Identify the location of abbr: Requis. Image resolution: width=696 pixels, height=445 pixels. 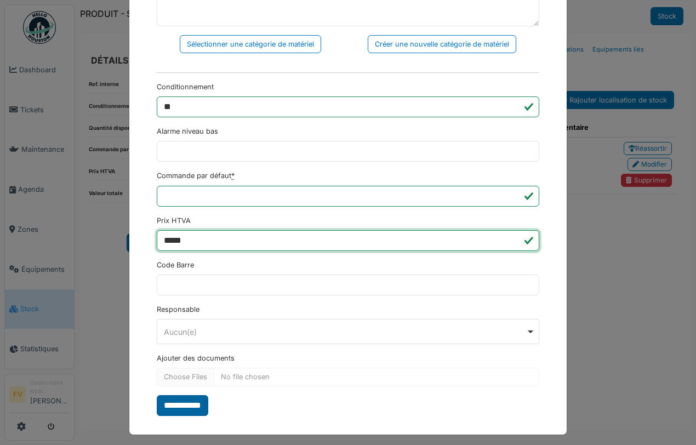
(233, 175).